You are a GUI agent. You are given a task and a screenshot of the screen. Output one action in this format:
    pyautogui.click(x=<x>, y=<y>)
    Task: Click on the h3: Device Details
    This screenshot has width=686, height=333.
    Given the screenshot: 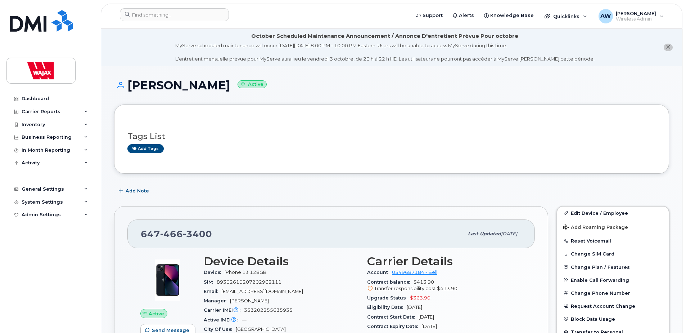 What is the action you would take?
    pyautogui.click(x=281, y=261)
    